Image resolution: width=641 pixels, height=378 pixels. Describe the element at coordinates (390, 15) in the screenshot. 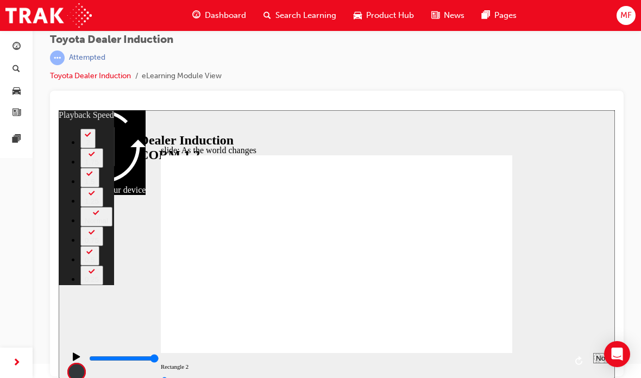

I see `span: Product Hub` at that location.